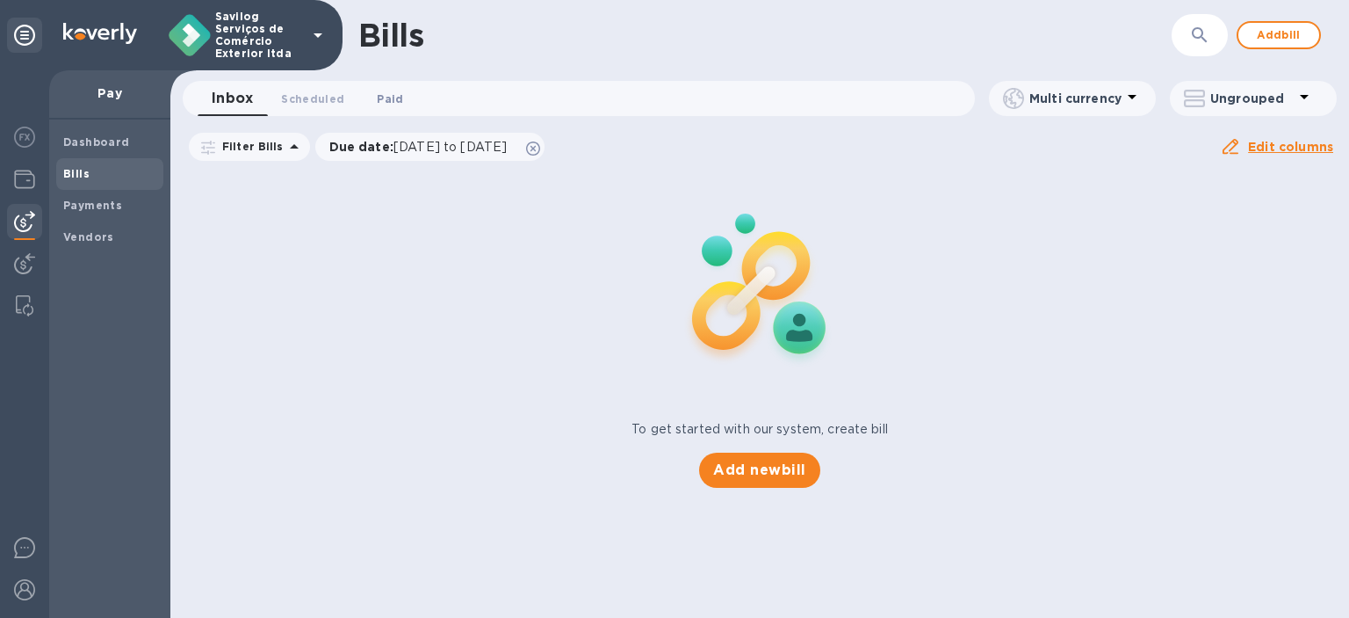 The height and width of the screenshot is (618, 1349). What do you see at coordinates (25, 179) in the screenshot?
I see `img: Wallets` at bounding box center [25, 179].